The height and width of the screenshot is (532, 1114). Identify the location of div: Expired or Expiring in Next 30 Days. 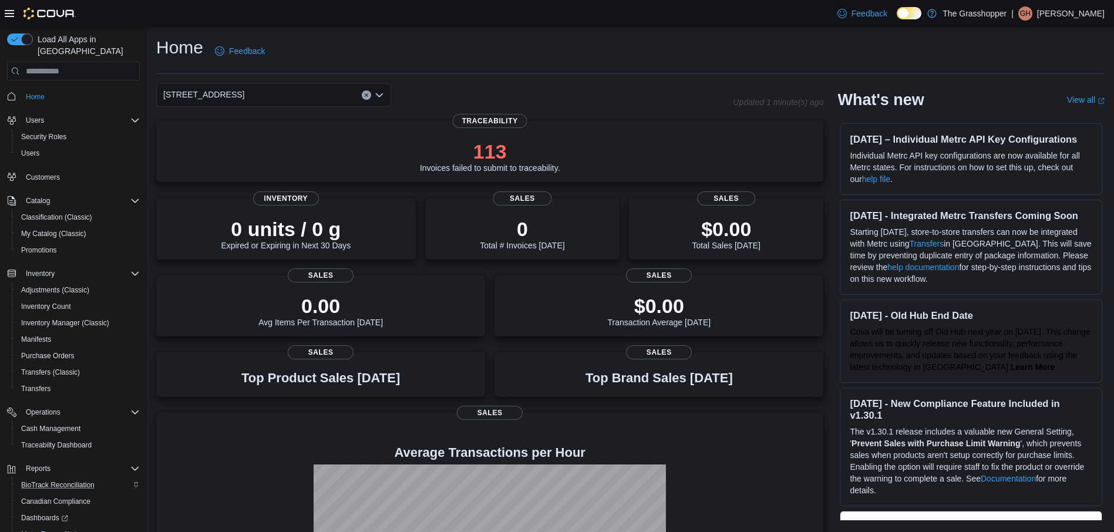
(285, 234).